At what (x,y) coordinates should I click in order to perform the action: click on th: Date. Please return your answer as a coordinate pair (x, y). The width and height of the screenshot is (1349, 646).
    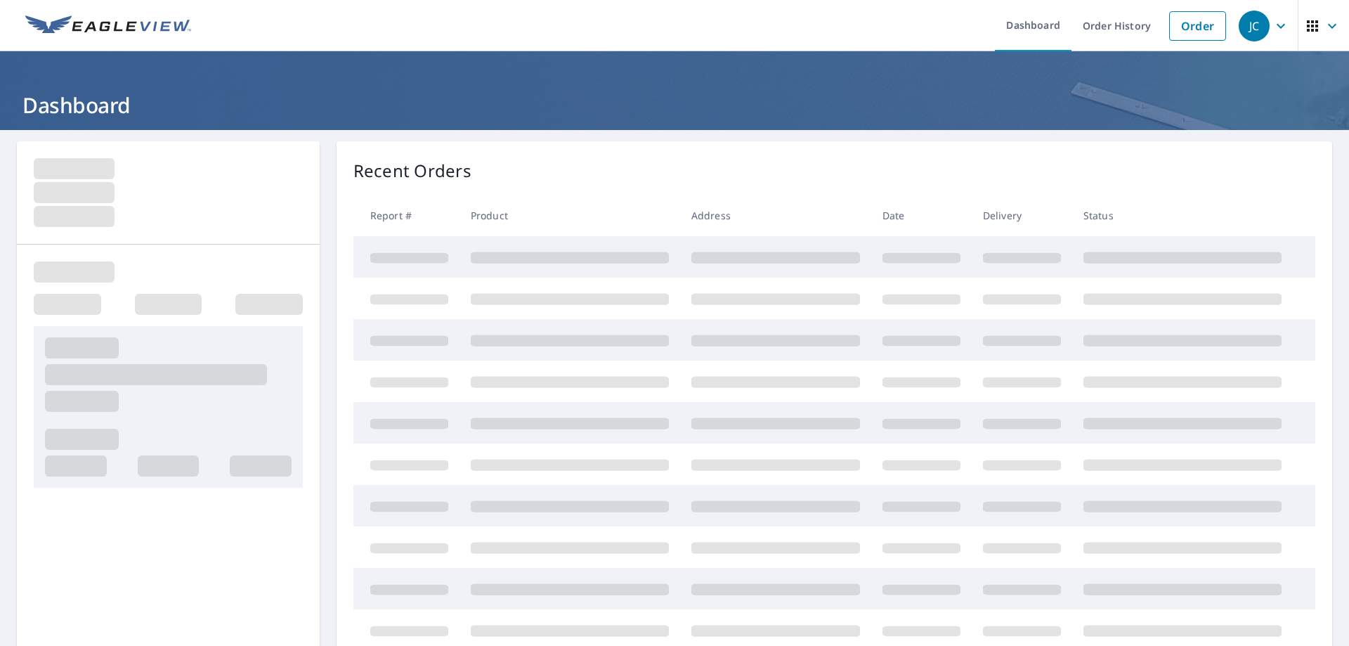
    Looking at the image, I should click on (921, 215).